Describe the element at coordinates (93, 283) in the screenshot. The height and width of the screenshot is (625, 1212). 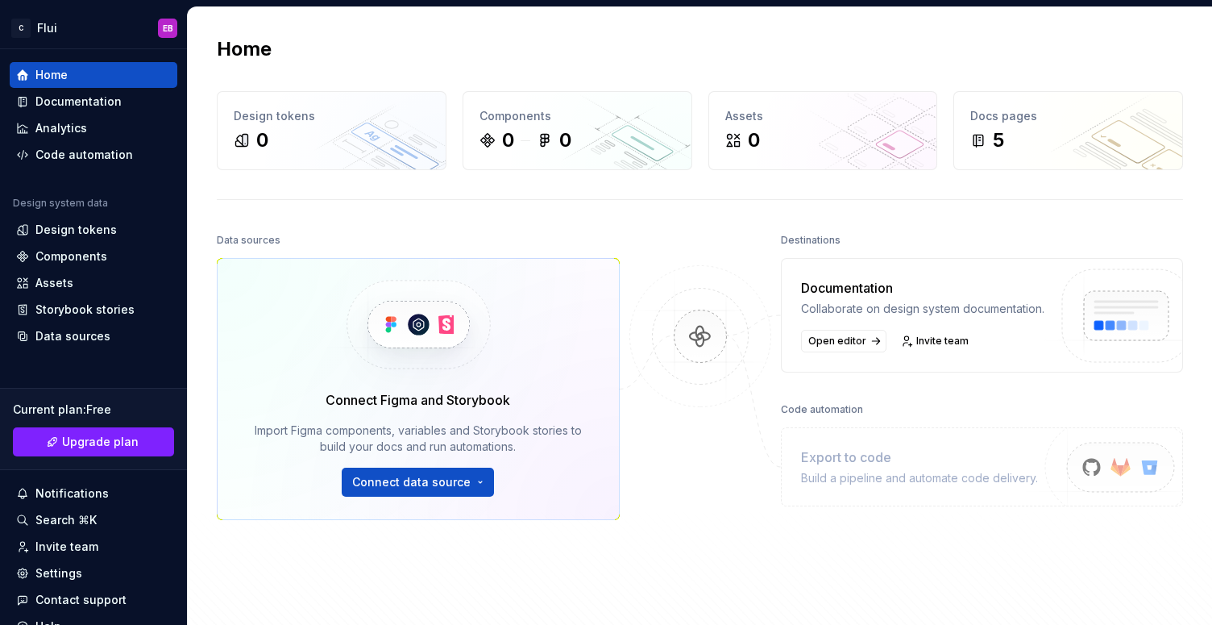
I see `a: Assets` at that location.